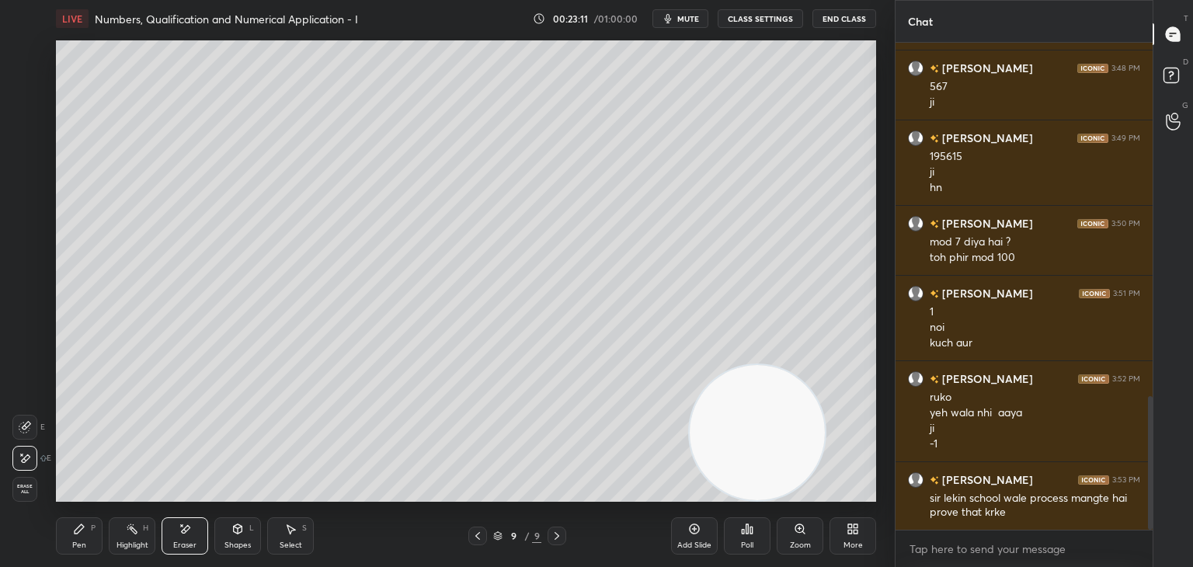 Image resolution: width=1193 pixels, height=567 pixels. I want to click on div: noi, so click(1035, 328).